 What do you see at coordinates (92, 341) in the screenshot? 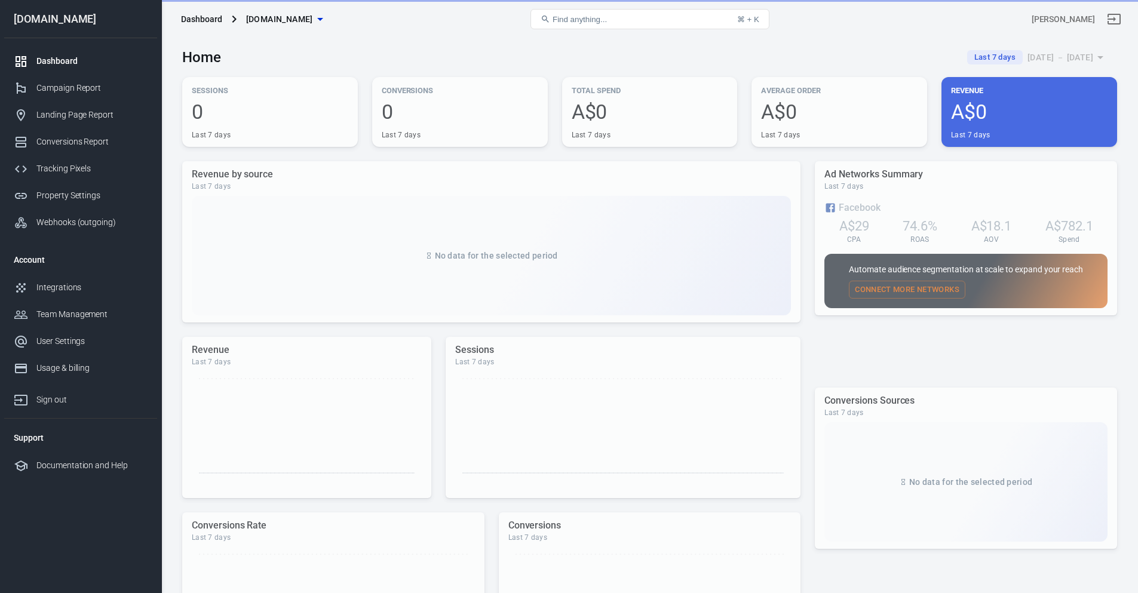
I see `div: User Settings` at bounding box center [92, 341].